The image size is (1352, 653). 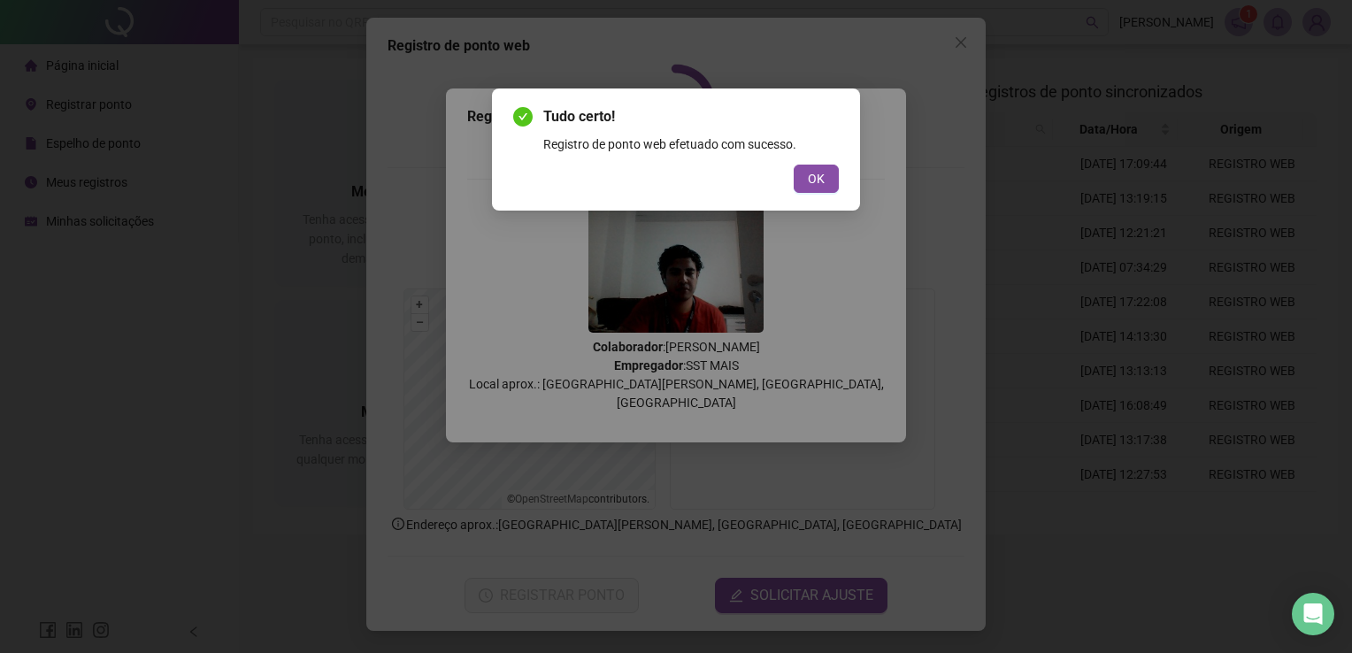 I want to click on div: Open Intercom Messenger, so click(x=1313, y=614).